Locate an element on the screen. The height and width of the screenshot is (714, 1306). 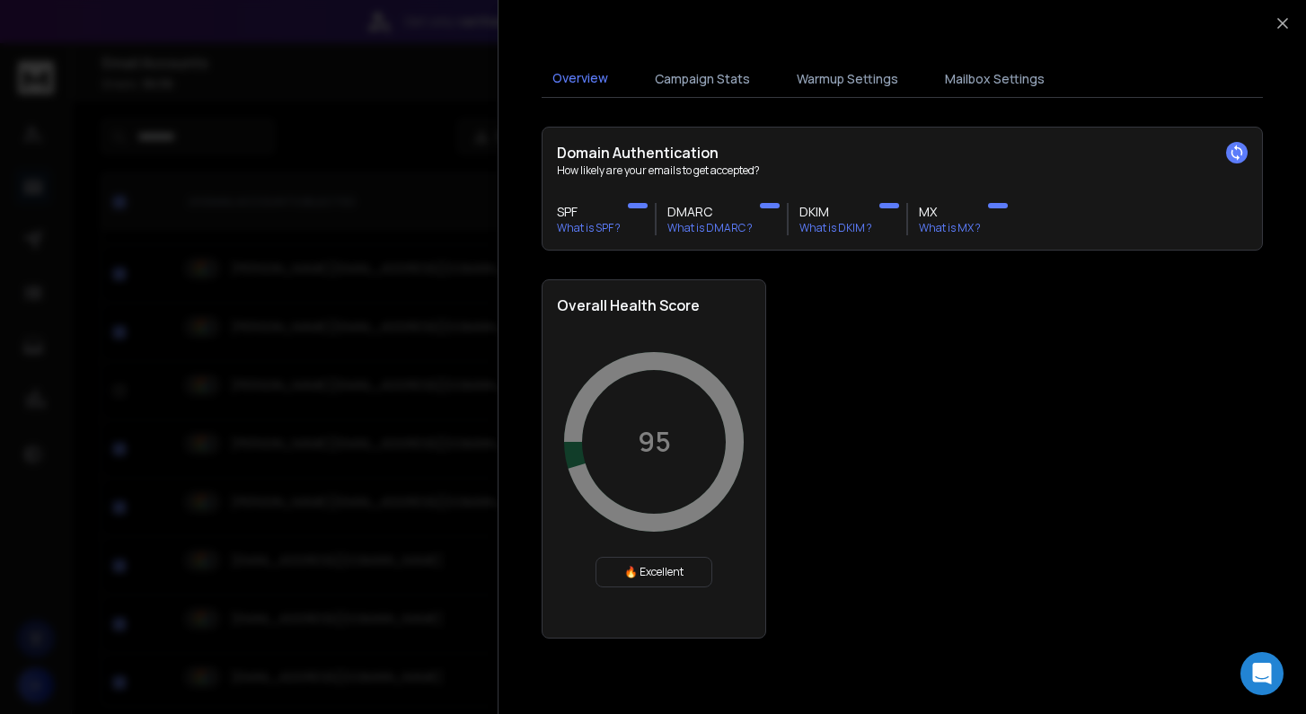
p: 95 is located at coordinates (654, 442).